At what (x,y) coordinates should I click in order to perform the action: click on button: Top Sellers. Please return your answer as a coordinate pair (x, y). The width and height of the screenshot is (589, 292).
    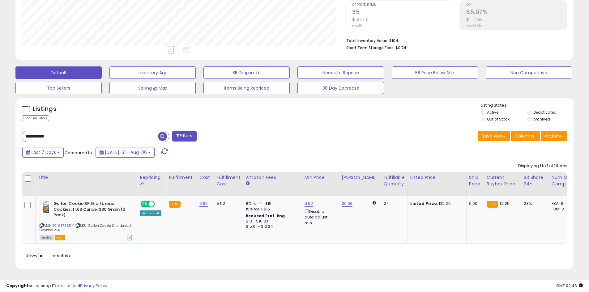
    Looking at the image, I should click on (58, 88).